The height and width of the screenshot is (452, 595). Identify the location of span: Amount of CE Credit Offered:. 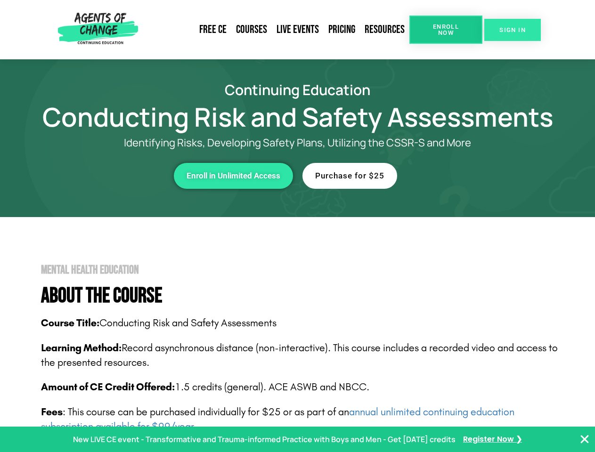
(108, 387).